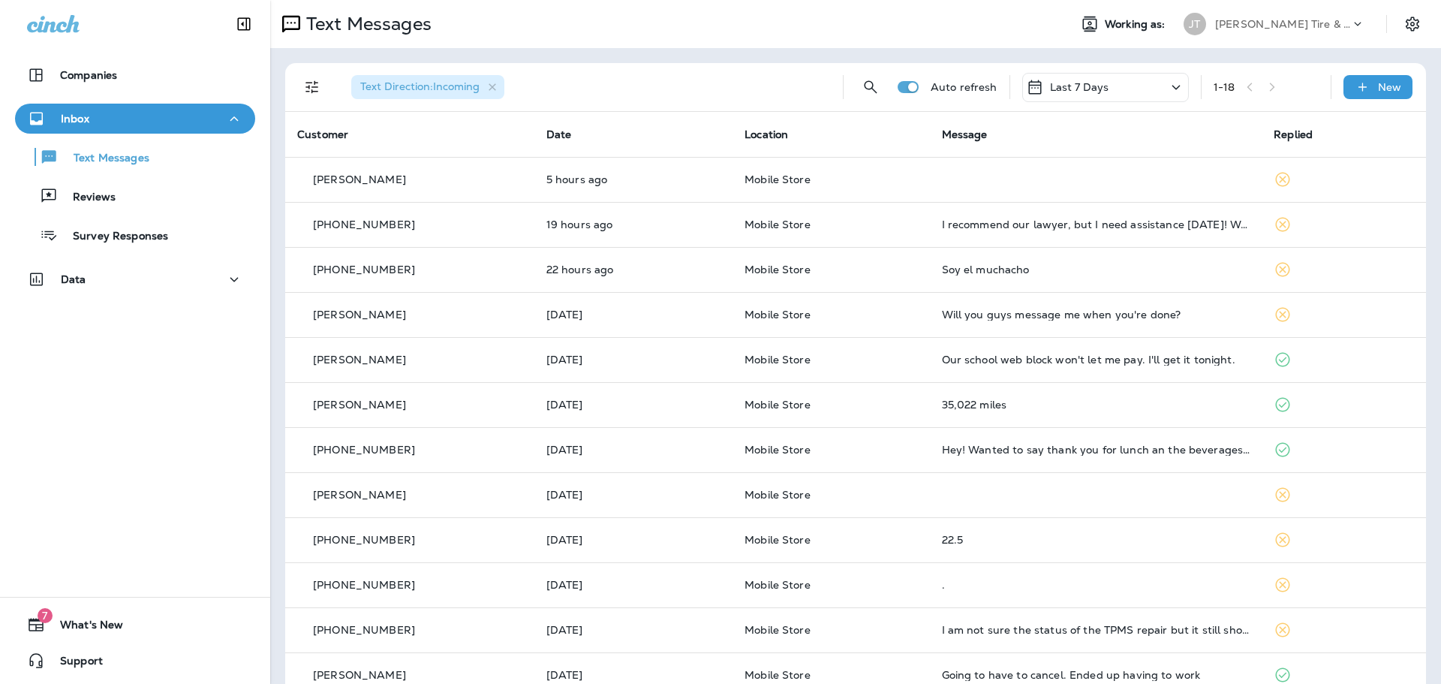 The width and height of the screenshot is (1441, 684). What do you see at coordinates (633, 359) in the screenshot?
I see `p: Aug 25, 2025 02:32 PM` at bounding box center [633, 359].